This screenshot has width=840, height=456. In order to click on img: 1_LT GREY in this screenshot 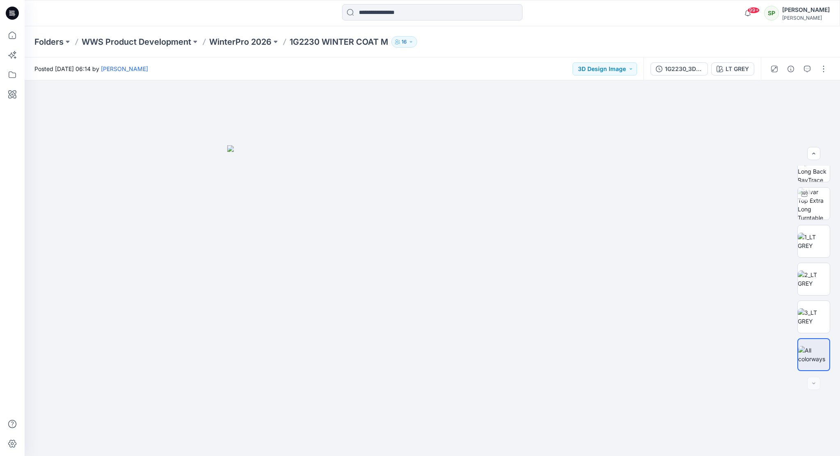, I will do `click(814, 241)`.